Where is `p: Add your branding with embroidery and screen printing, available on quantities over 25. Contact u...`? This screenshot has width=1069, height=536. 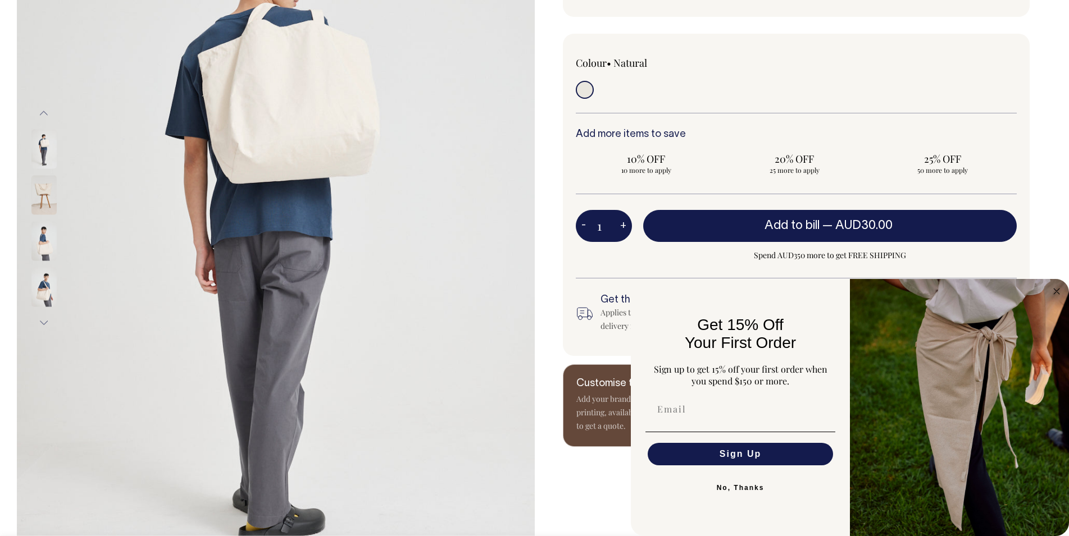 p: Add your branding with embroidery and screen printing, available on quantities over 25. Contact u... is located at coordinates (666, 413).